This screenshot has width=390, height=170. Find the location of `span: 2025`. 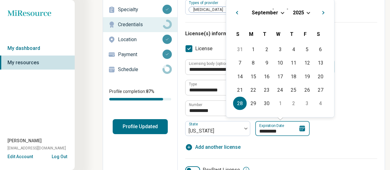

span: 2025 is located at coordinates (299, 12).